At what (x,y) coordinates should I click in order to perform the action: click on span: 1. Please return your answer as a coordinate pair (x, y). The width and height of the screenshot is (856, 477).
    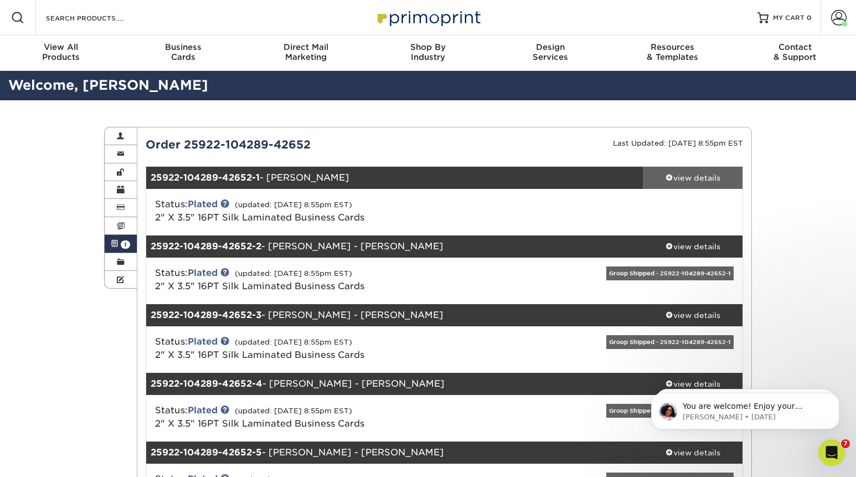
    Looking at the image, I should click on (125, 244).